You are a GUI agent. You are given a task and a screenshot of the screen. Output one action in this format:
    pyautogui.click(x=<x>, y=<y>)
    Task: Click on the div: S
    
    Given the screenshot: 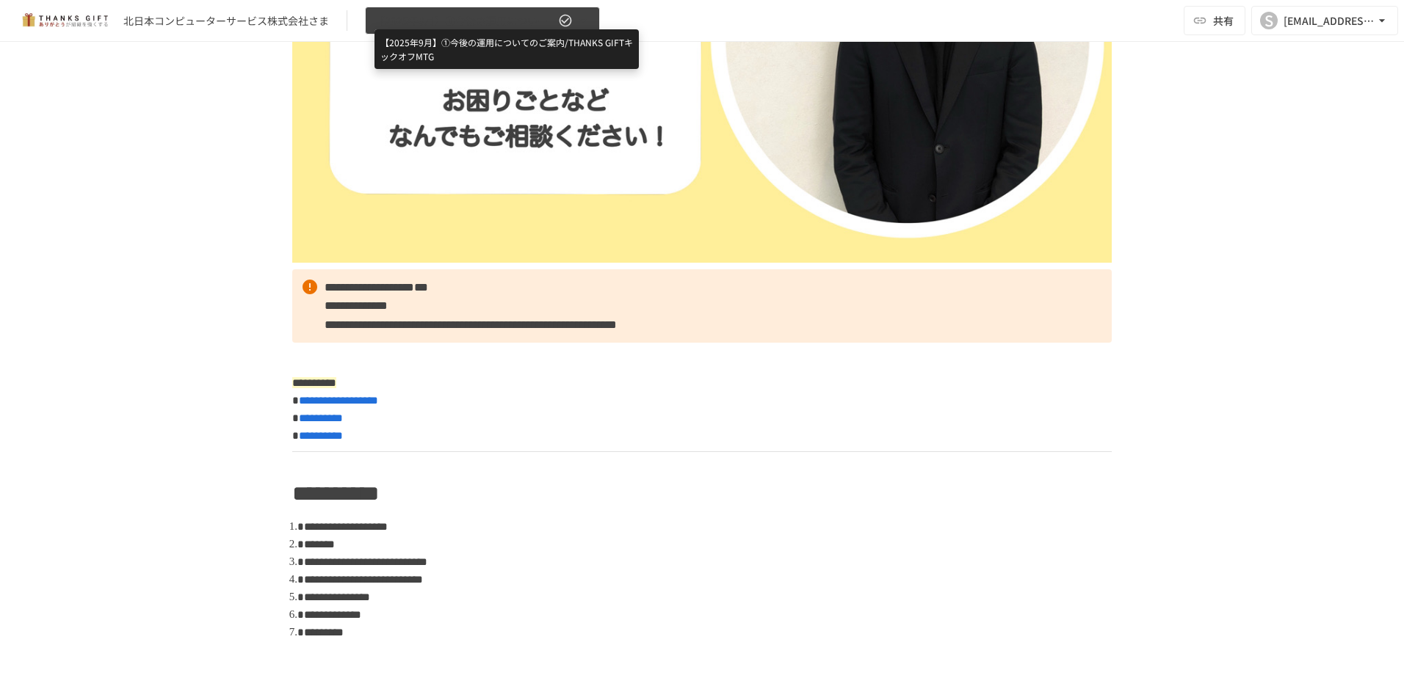 What is the action you would take?
    pyautogui.click(x=1269, y=21)
    